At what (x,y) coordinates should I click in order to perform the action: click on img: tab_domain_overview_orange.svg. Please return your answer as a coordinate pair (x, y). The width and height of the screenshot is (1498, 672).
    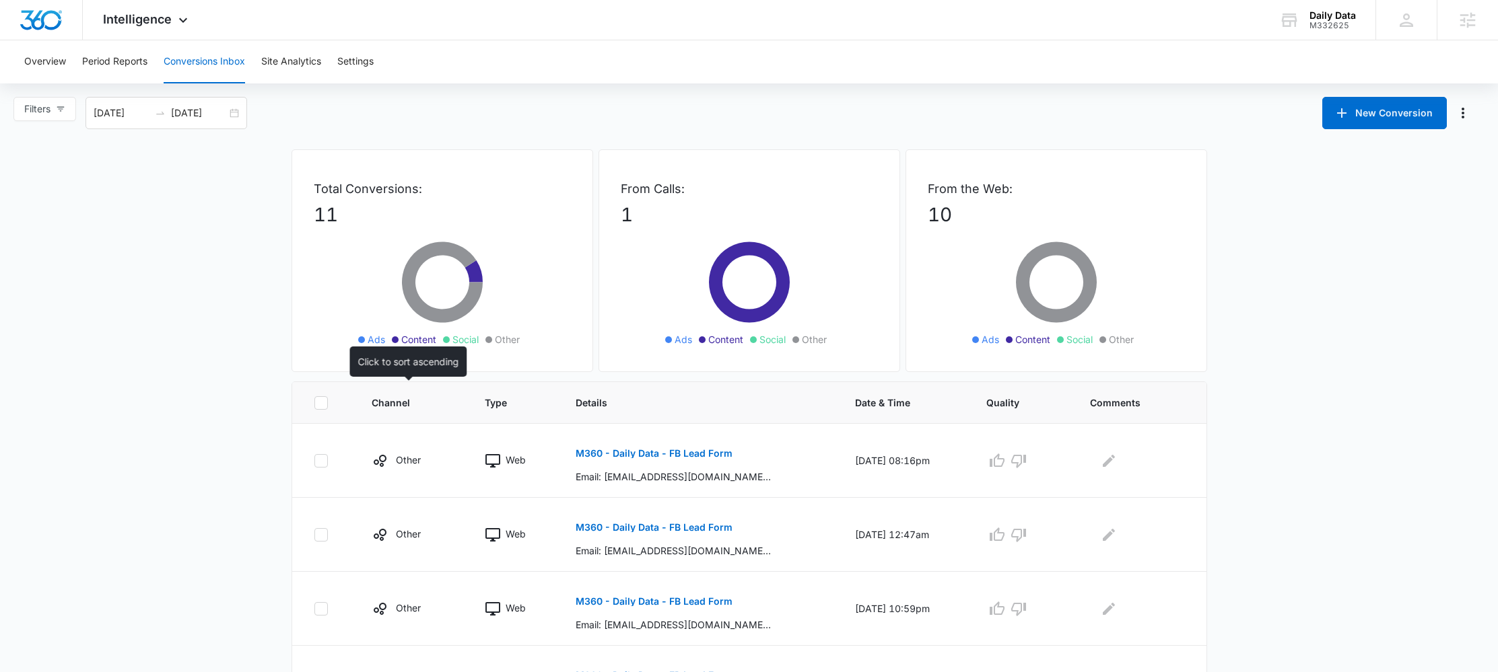
    Looking at the image, I should click on (42, 83).